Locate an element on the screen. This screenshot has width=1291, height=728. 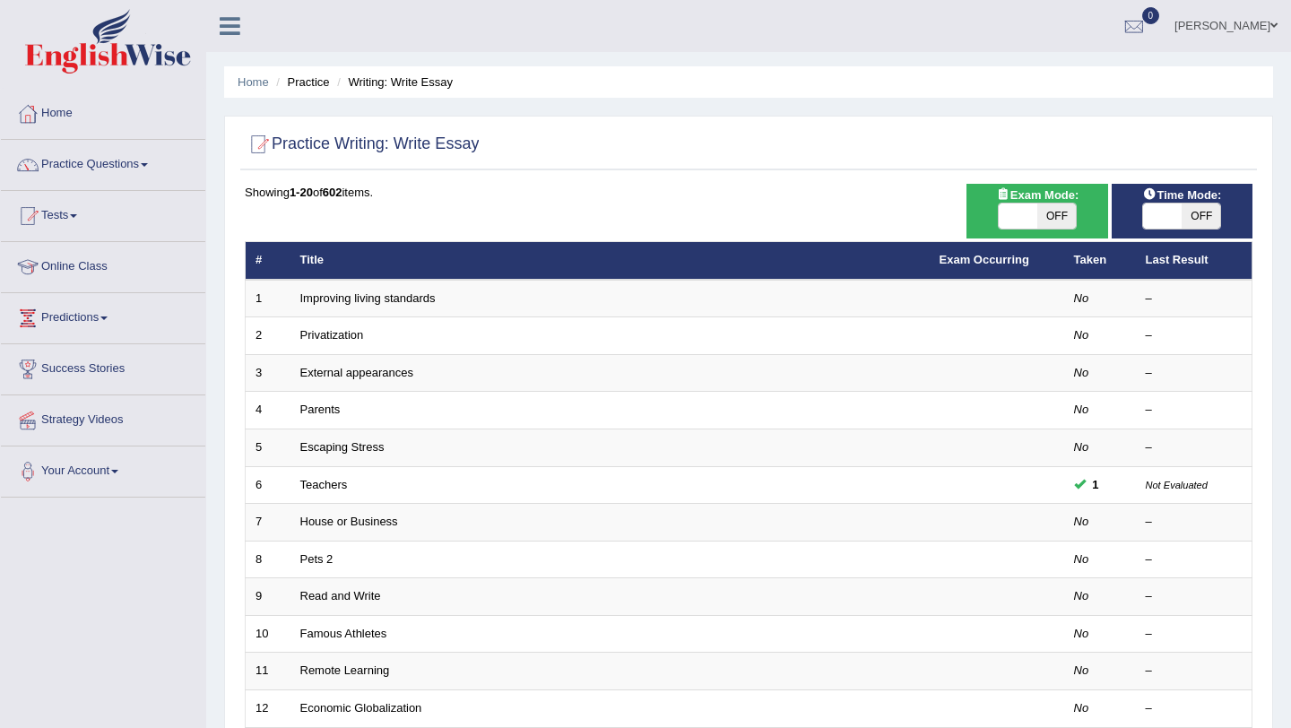
a: Online Class is located at coordinates (103, 264).